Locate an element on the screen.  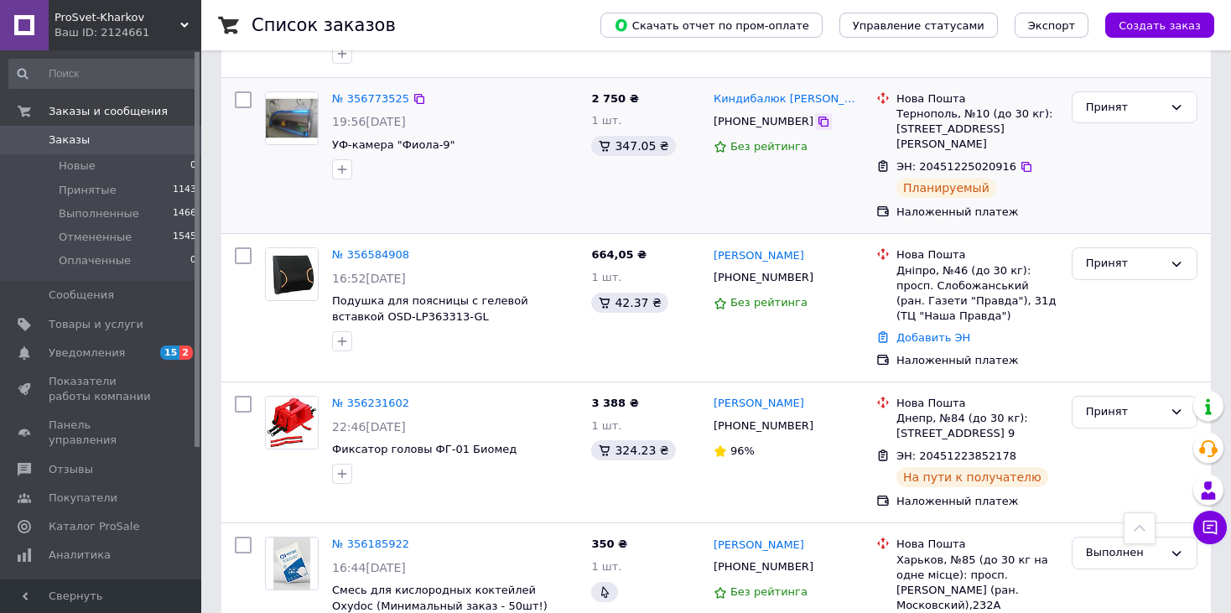
span: Управление статусами is located at coordinates (918, 25).